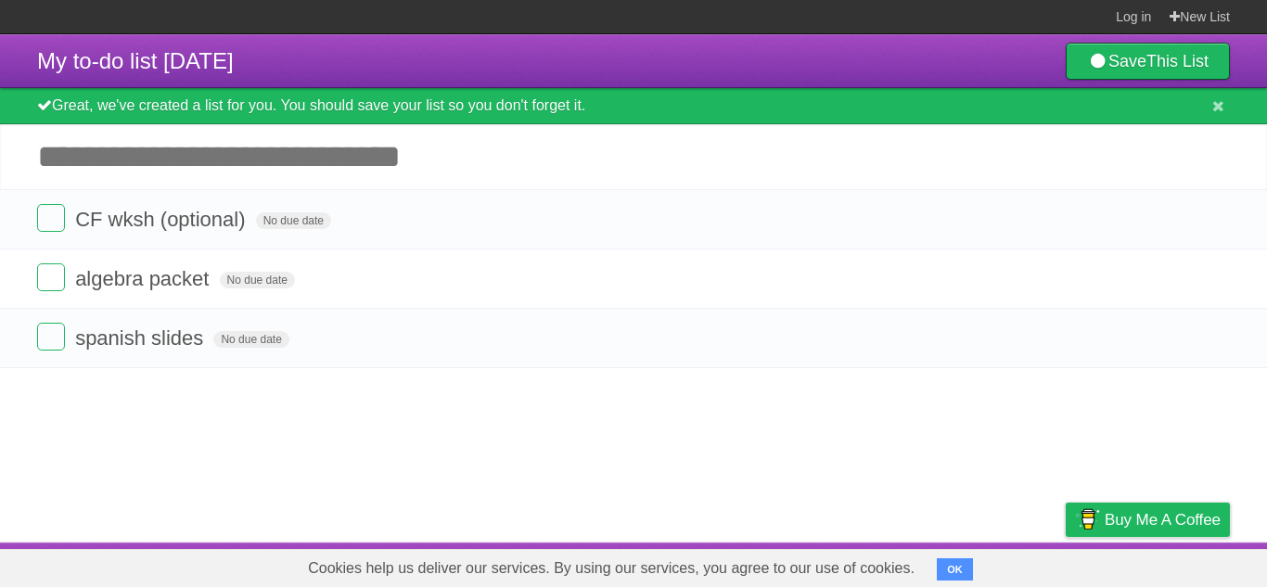 This screenshot has height=587, width=1267. Describe the element at coordinates (1177, 61) in the screenshot. I see `b: This List` at that location.